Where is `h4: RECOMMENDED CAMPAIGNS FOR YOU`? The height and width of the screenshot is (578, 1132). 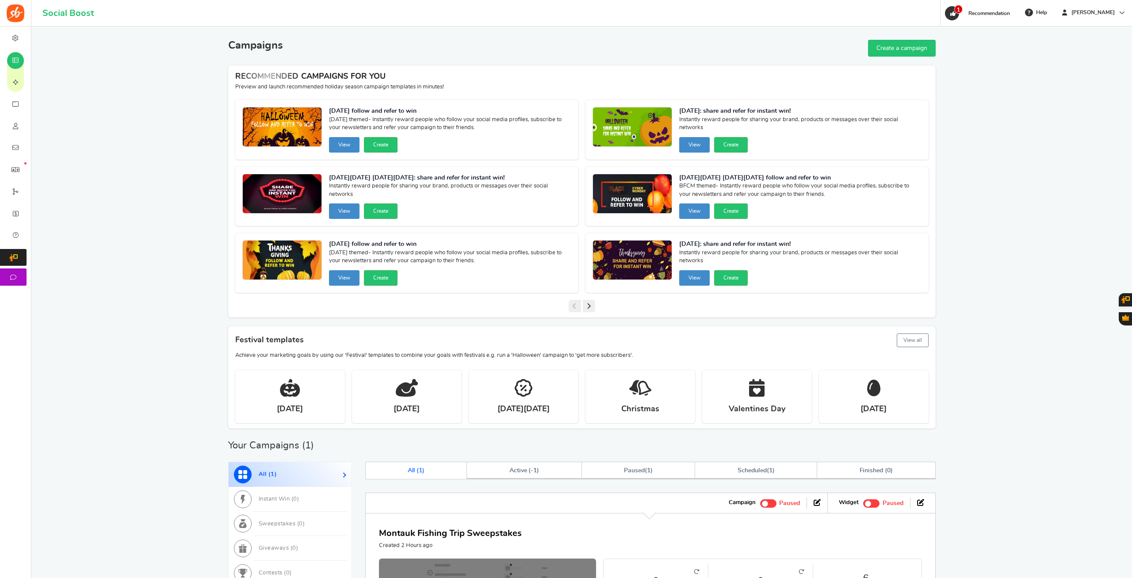
h4: RECOMMENDED CAMPAIGNS FOR YOU is located at coordinates (582, 77).